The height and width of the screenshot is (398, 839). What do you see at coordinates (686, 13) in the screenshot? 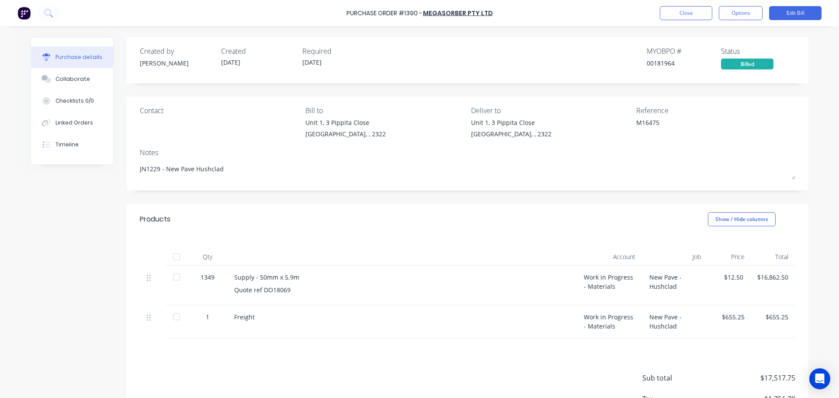
I see `button: Close` at bounding box center [686, 13].